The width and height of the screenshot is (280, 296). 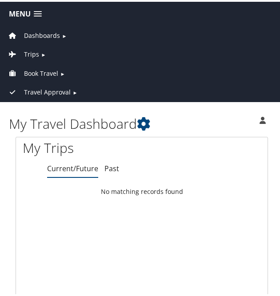 What do you see at coordinates (47, 90) in the screenshot?
I see `span: Travel Approval` at bounding box center [47, 90].